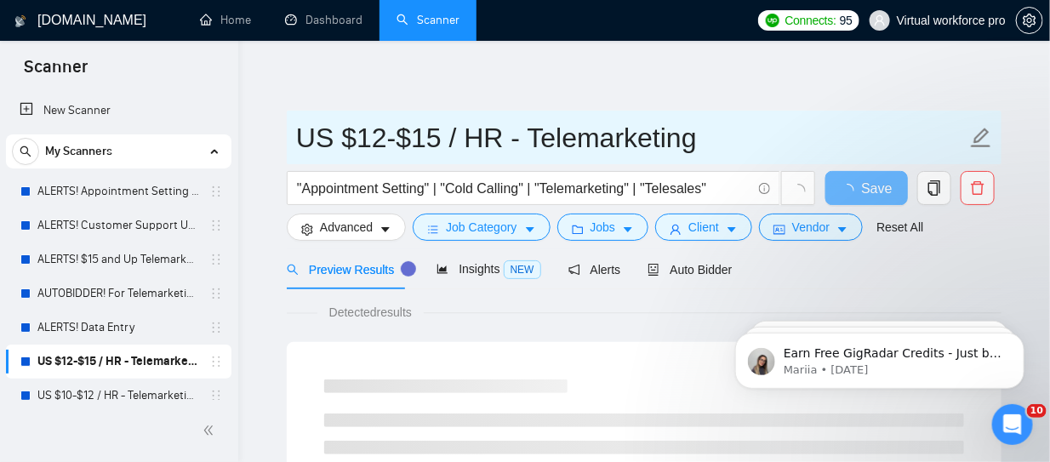 The width and height of the screenshot is (1050, 462). What do you see at coordinates (55, 72) in the screenshot?
I see `span: Scanner` at bounding box center [55, 72].